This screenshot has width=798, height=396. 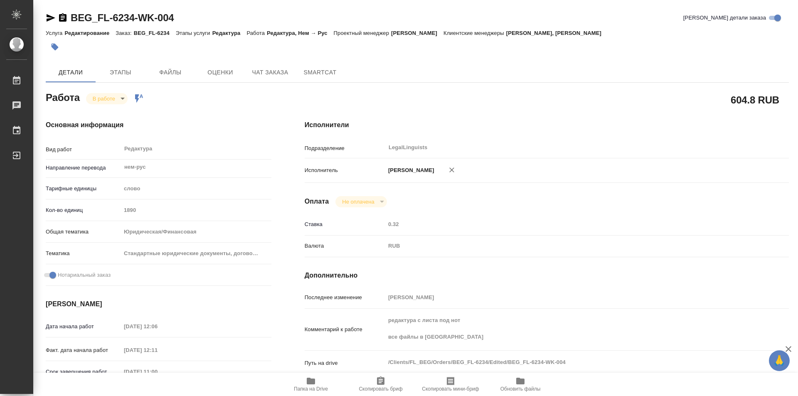 What do you see at coordinates (155, 33) in the screenshot?
I see `p: BEG_FL-6234` at bounding box center [155, 33].